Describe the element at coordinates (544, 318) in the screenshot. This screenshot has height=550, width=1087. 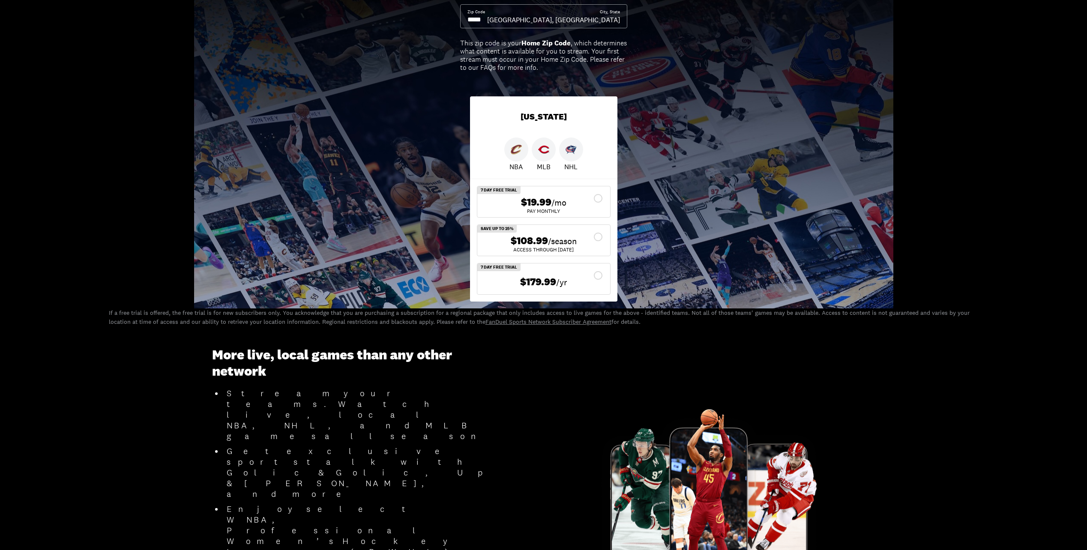
I see `p: If a free trial is offered, the free trial is for new subscribers only. You acknowledge that you ...` at that location.